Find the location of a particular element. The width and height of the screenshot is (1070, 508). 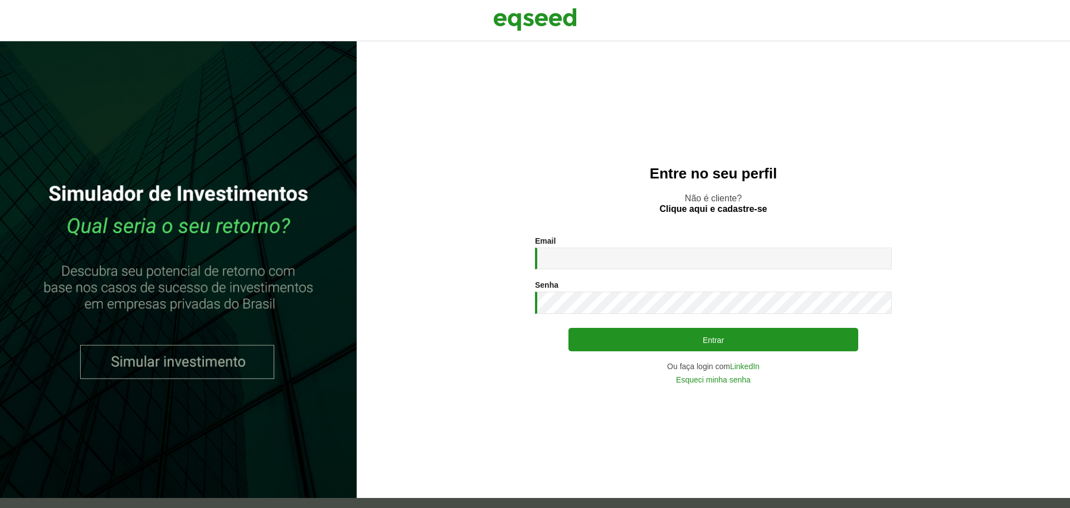

p: Não é cliente? is located at coordinates (713, 203).